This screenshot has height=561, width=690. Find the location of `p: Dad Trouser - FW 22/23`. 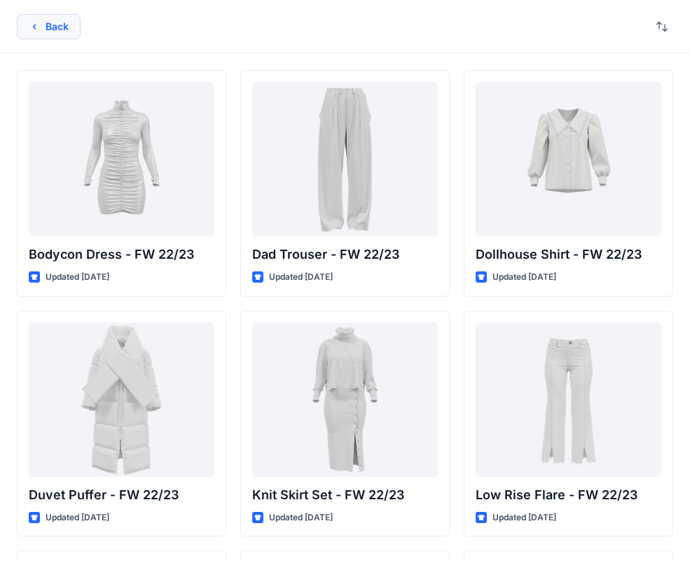

p: Dad Trouser - FW 22/23 is located at coordinates (345, 254).